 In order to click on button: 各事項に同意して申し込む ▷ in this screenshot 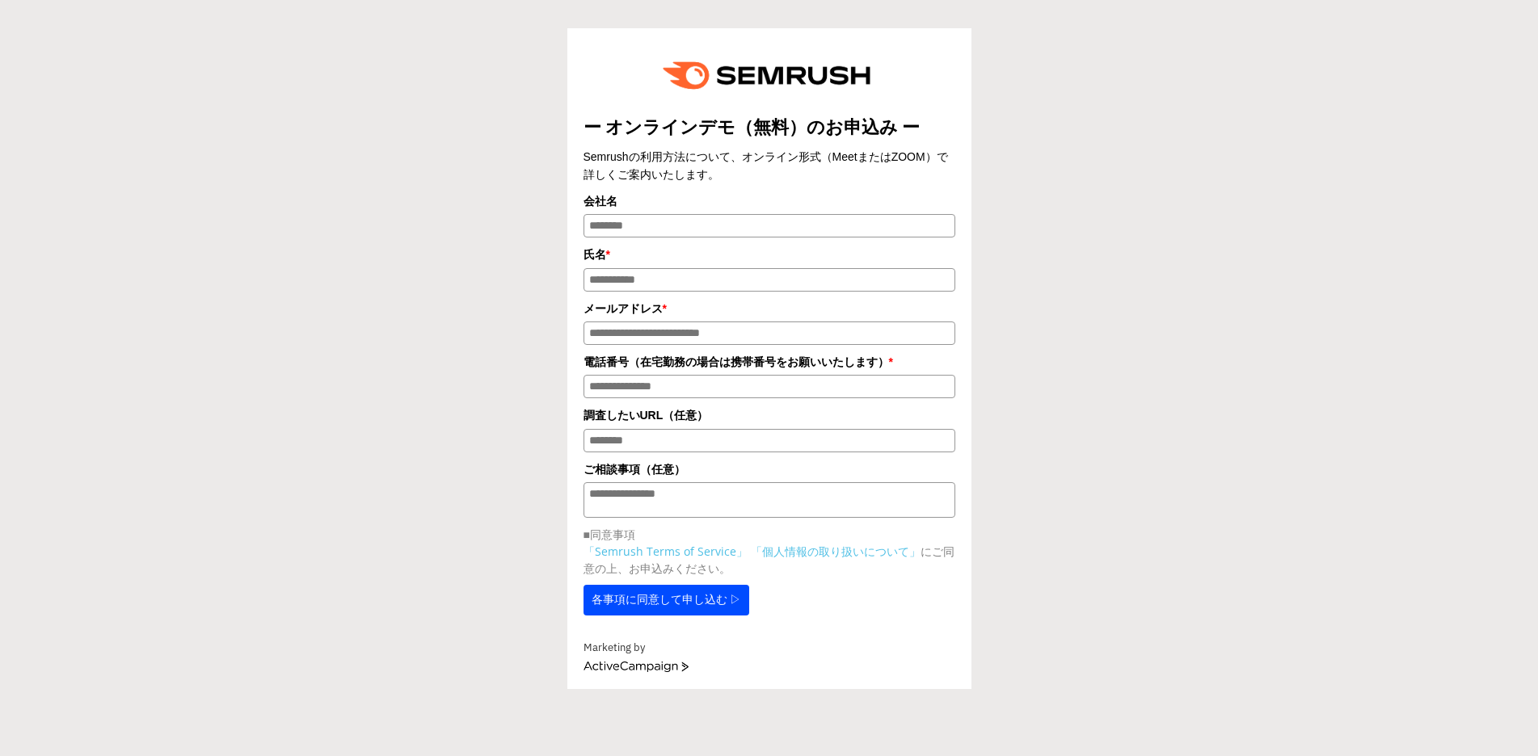, I will do `click(667, 600)`.